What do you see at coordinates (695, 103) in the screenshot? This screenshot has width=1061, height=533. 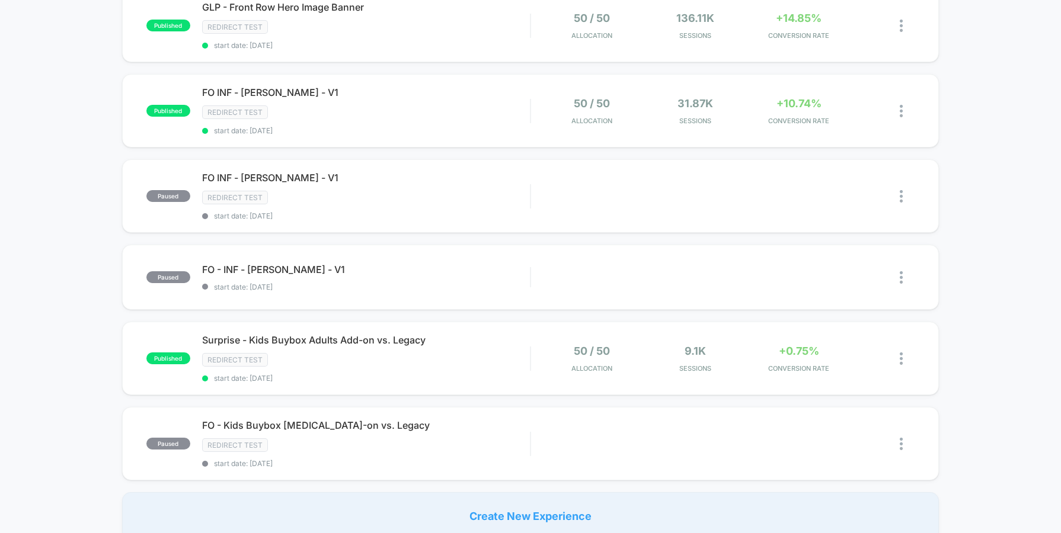 I see `span: 31.87k` at bounding box center [695, 103].